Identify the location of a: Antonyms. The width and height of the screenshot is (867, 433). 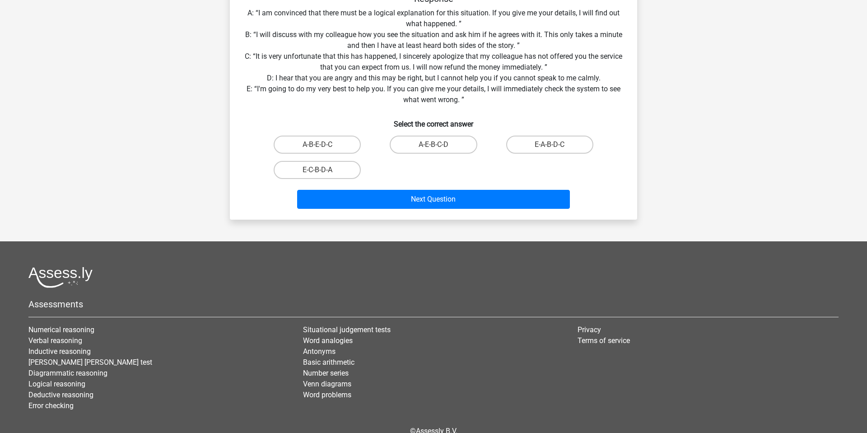
(319, 351).